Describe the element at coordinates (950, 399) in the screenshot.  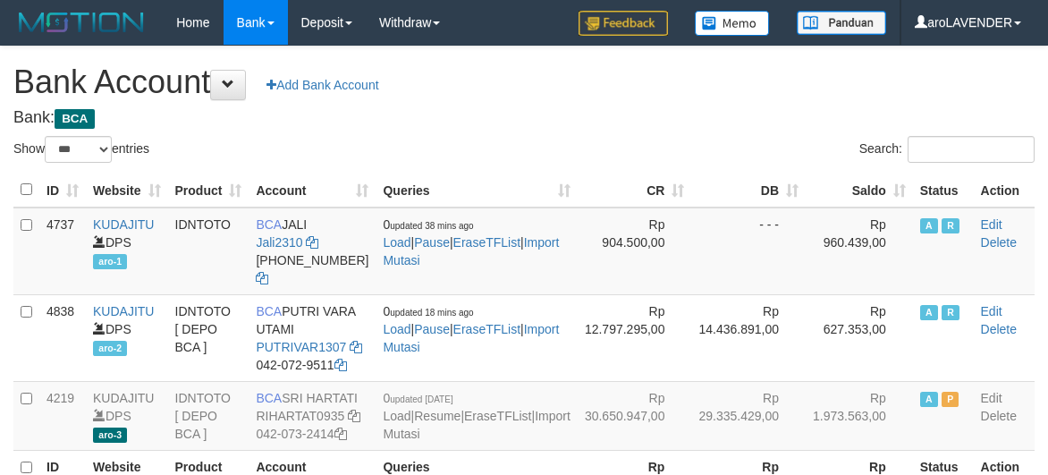
I see `span: Paused` at that location.